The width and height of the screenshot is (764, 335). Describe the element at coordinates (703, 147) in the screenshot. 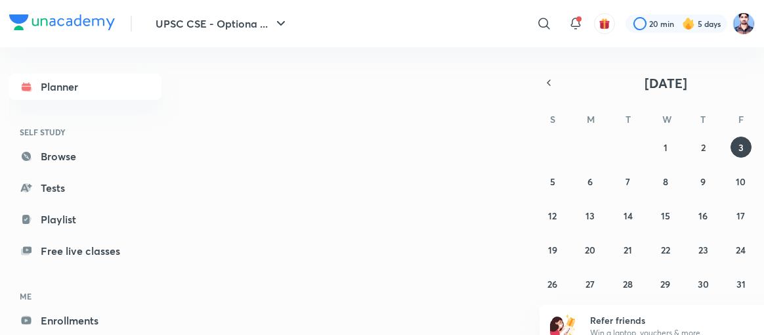

I see `abbr: October 2, 2025` at that location.